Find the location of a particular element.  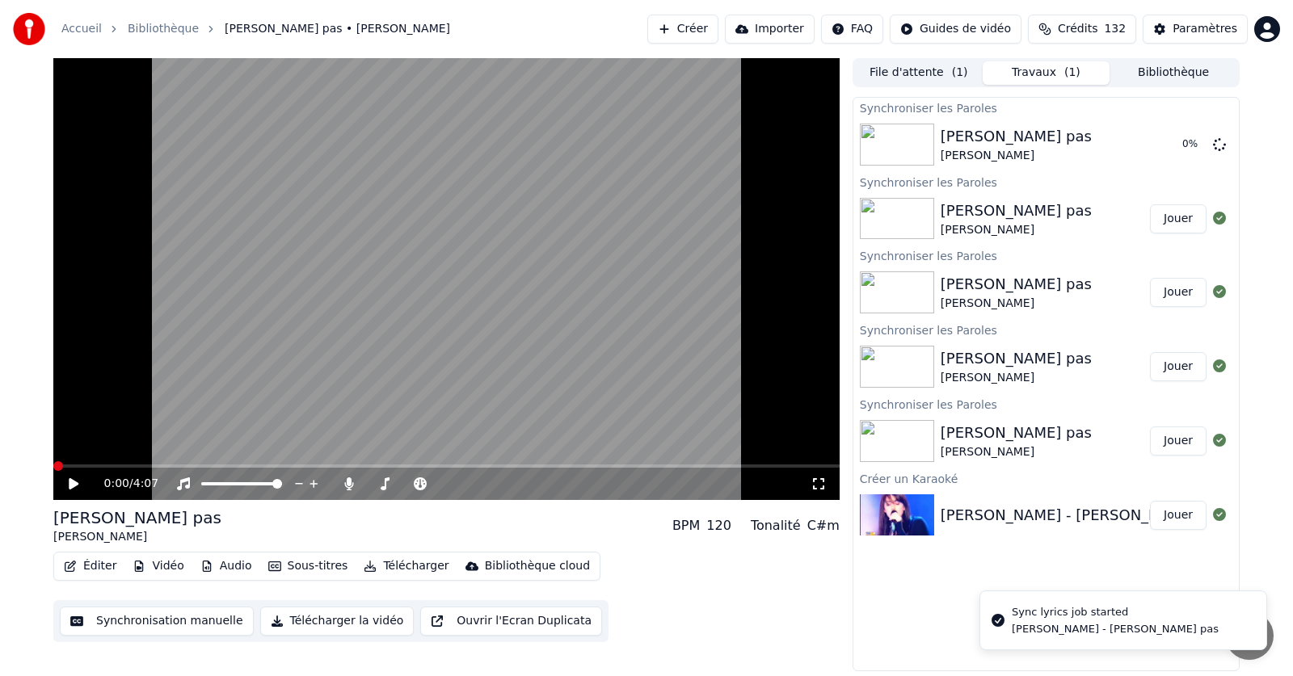

div: Tonalité is located at coordinates (776, 526).